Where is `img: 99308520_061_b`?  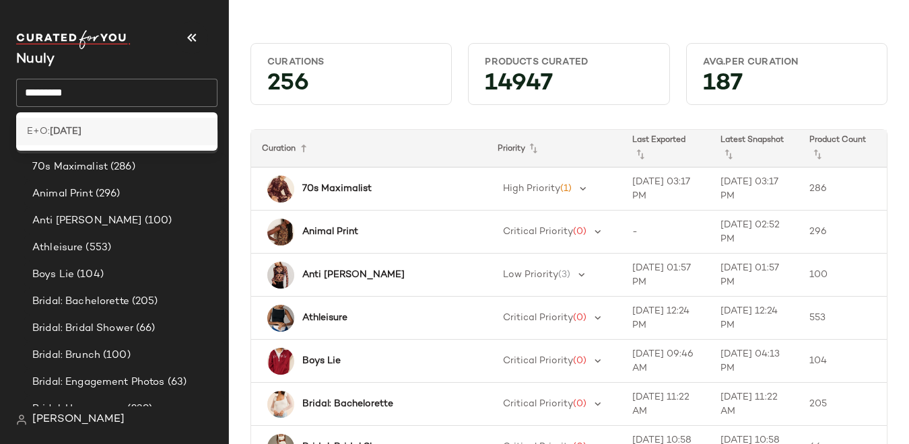
img: 99308520_061_b is located at coordinates (281, 189).